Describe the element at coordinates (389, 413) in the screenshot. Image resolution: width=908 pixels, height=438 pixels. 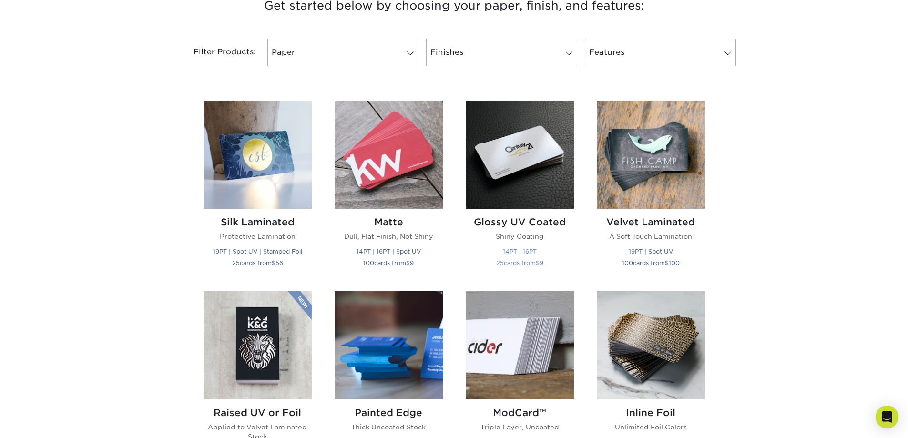
I see `h2: Painted Edge` at that location.